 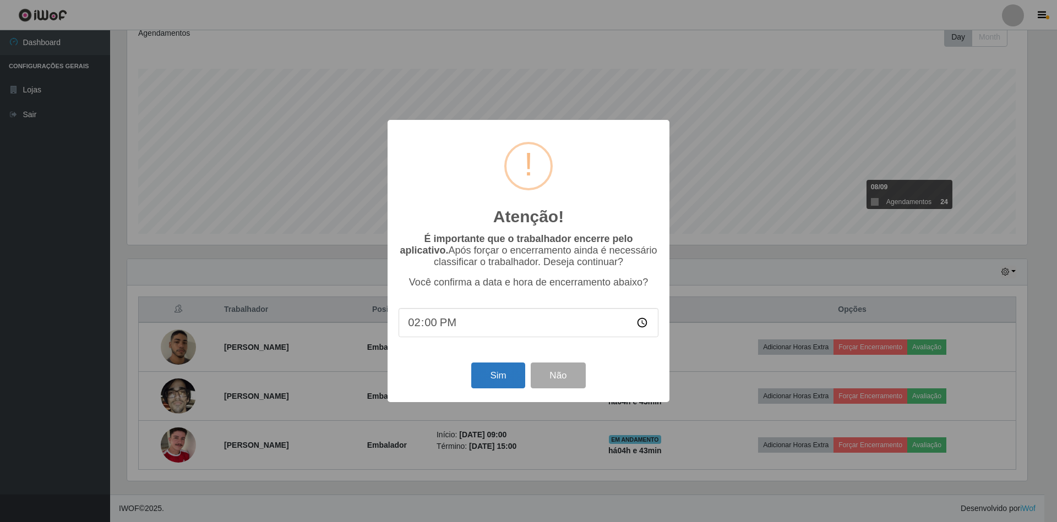 What do you see at coordinates (557, 375) in the screenshot?
I see `button: Não` at bounding box center [557, 375].